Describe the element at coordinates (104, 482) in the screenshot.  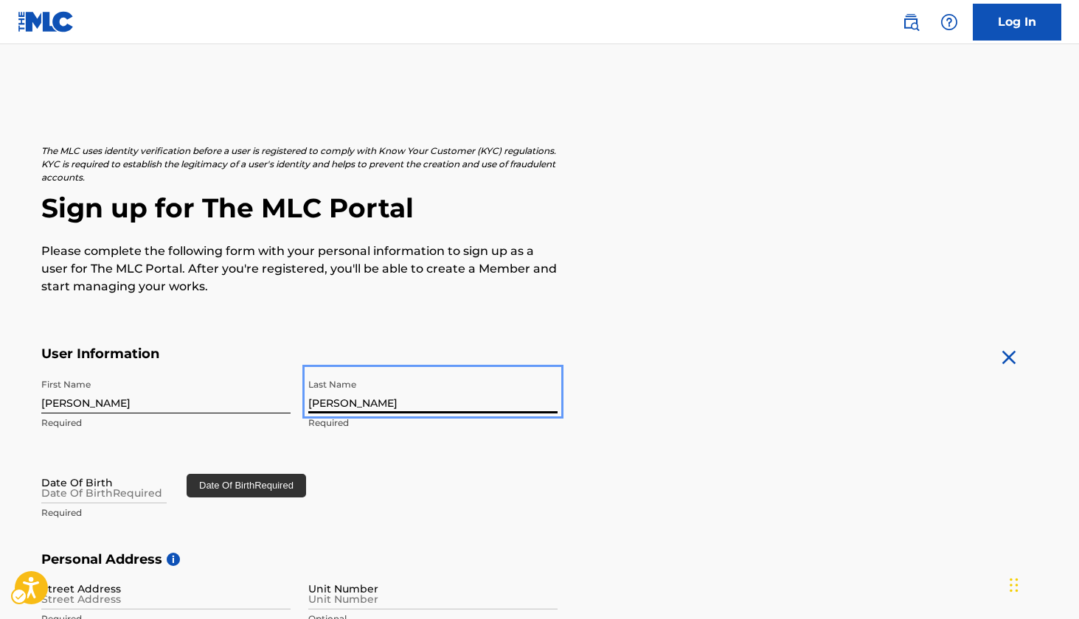
I see `input: Date Of BirthRequired` at that location.